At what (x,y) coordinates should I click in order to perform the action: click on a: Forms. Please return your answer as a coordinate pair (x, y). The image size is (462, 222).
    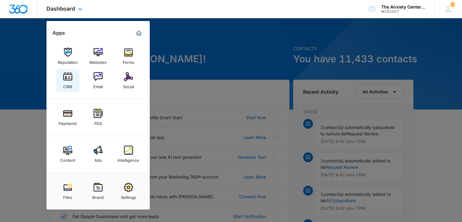
    Looking at the image, I should click on (128, 56).